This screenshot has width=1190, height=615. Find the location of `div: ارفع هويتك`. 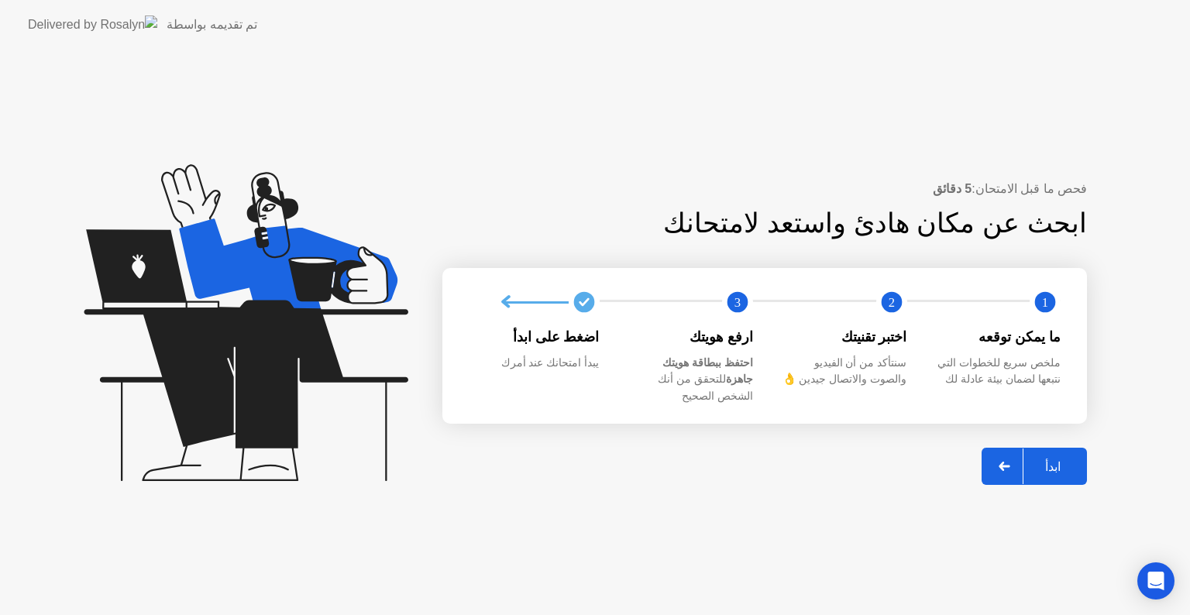

div: ارفع هويتك is located at coordinates (688, 337).